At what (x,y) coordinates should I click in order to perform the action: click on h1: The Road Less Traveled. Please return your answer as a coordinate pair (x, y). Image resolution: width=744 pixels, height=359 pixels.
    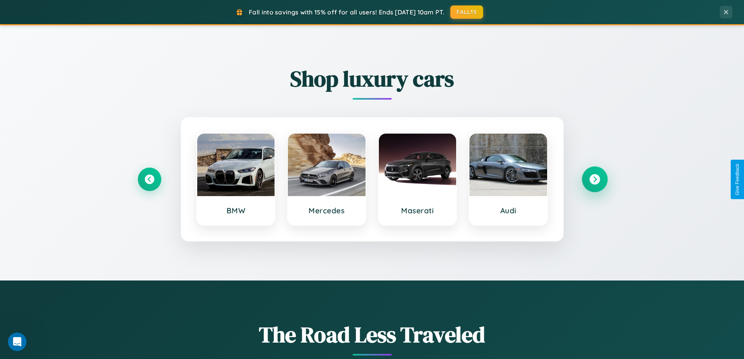
    Looking at the image, I should click on (372, 334).